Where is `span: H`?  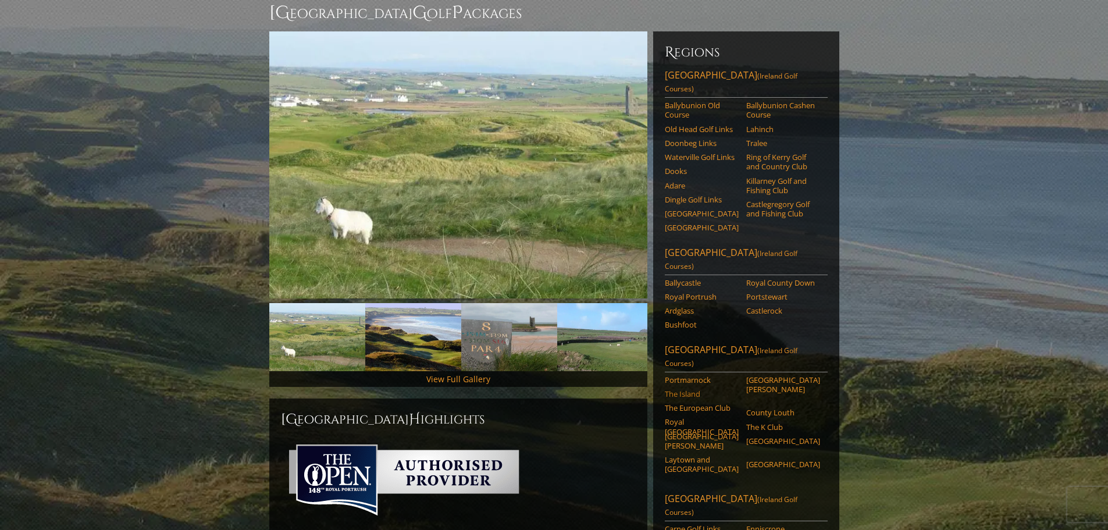
span: H is located at coordinates (415, 419).